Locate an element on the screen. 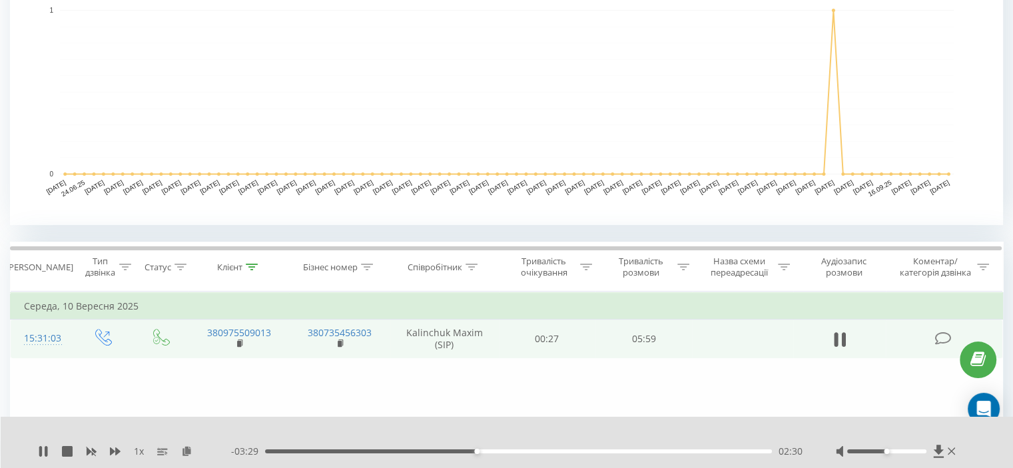  span: 1 x is located at coordinates (138, 451).